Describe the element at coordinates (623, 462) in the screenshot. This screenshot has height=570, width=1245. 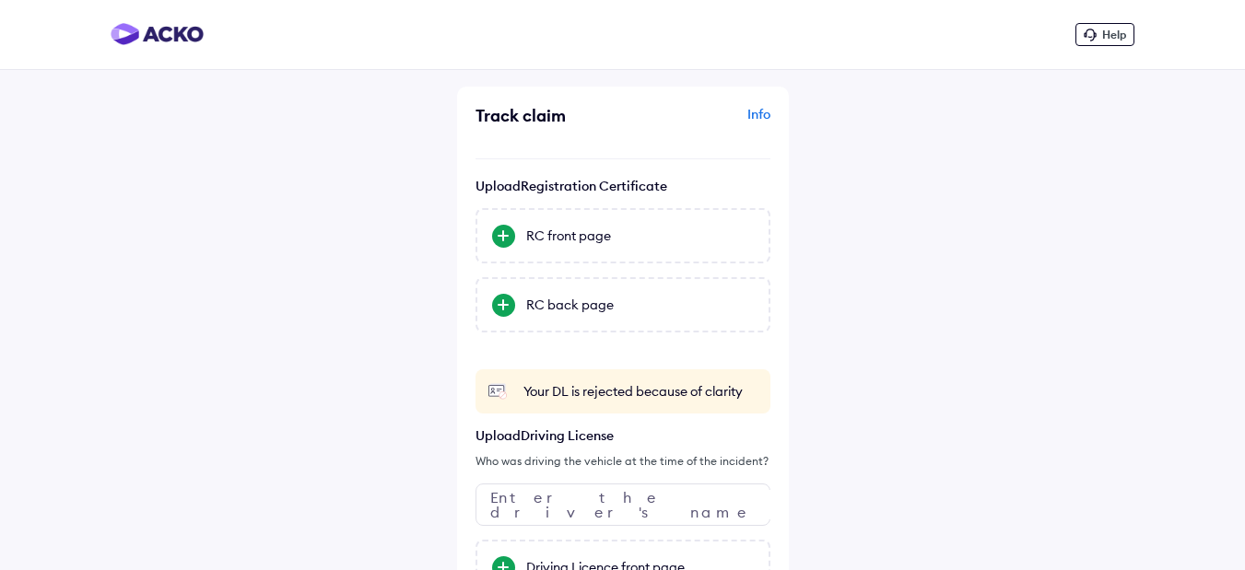
I see `div: Who was driving the vehicle at the time of the incident?` at that location.